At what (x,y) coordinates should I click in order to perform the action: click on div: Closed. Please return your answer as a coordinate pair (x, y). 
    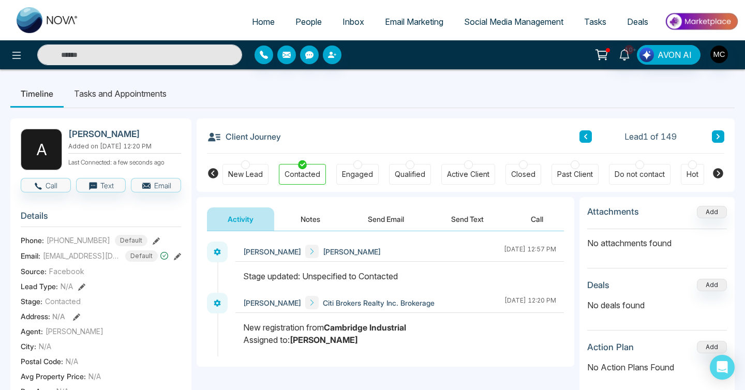
    Looking at the image, I should click on (523, 174).